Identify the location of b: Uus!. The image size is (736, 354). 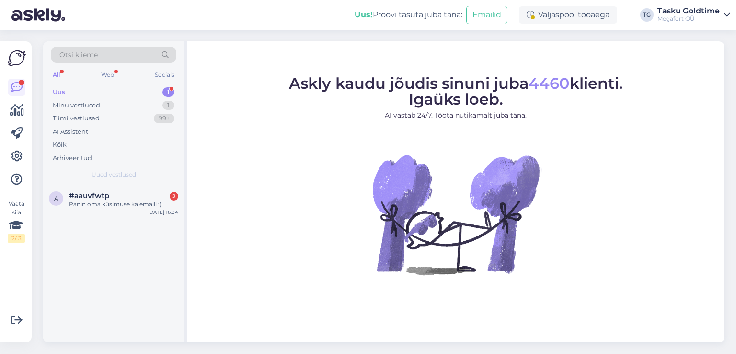
(364, 14).